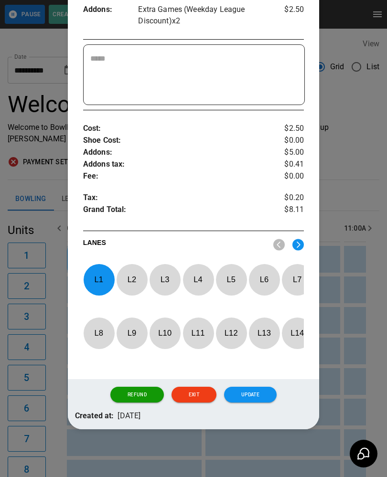  What do you see at coordinates (137, 395) in the screenshot?
I see `button: Refund` at bounding box center [137, 395].